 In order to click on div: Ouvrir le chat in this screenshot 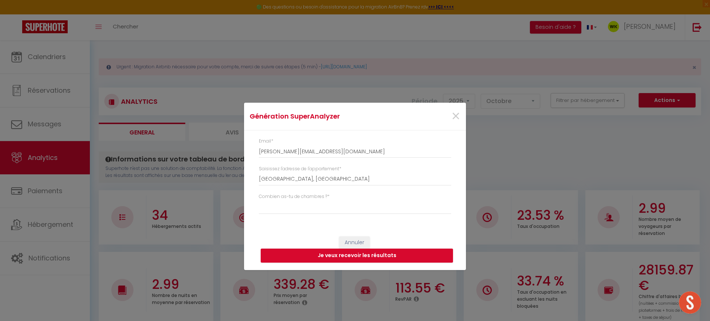, I will do `click(690, 303)`.